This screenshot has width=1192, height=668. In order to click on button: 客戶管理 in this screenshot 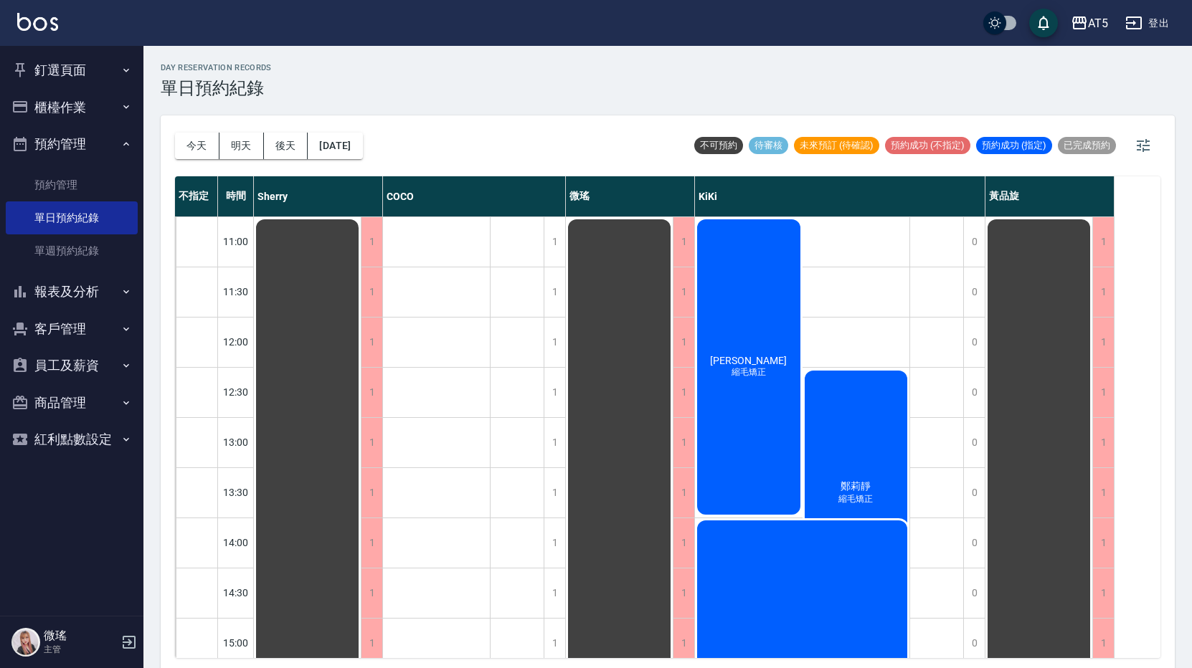, I will do `click(72, 329)`.